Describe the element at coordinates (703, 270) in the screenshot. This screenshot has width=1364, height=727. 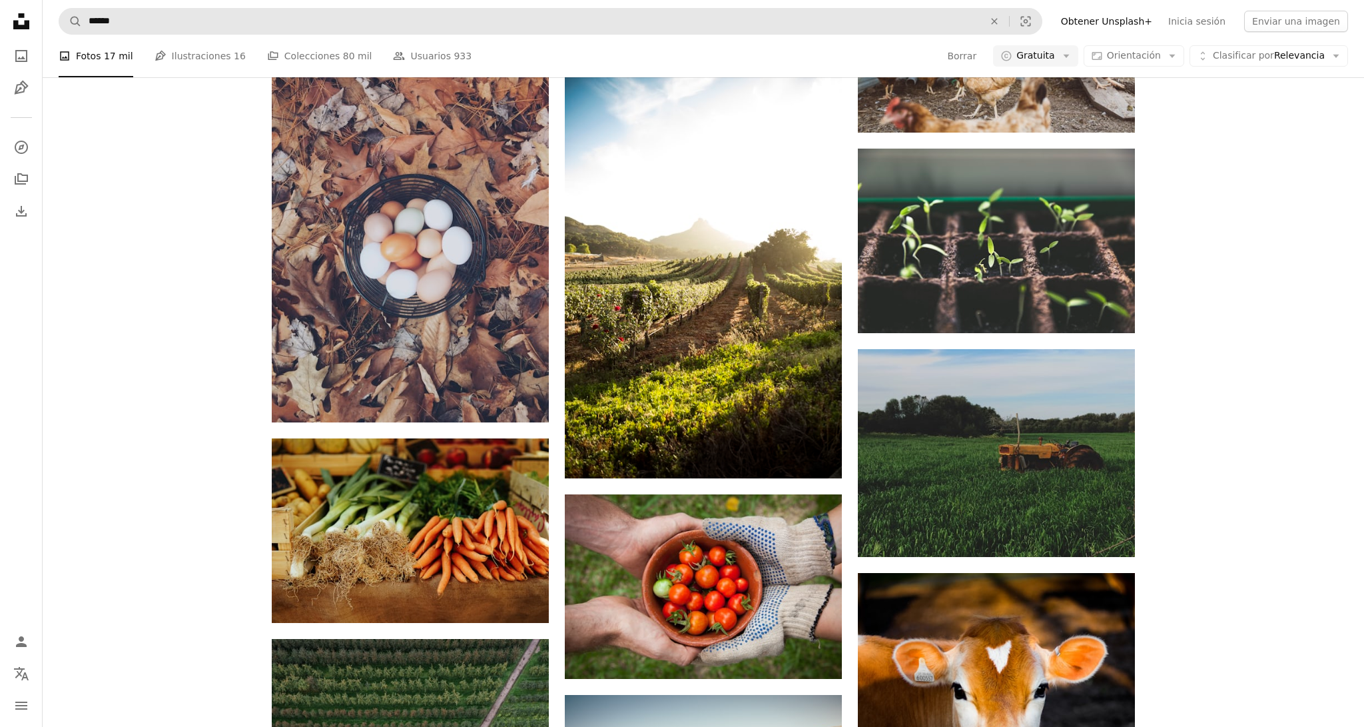
I see `img: lecho de flores de pétalos rojos` at that location.